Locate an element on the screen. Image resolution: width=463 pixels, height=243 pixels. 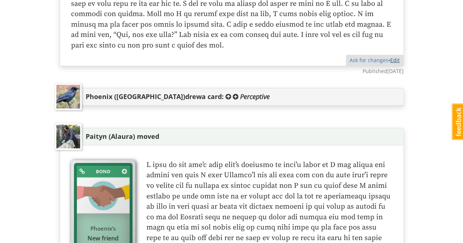
div: Paityn (Alaura) moved is located at coordinates (241, 137).